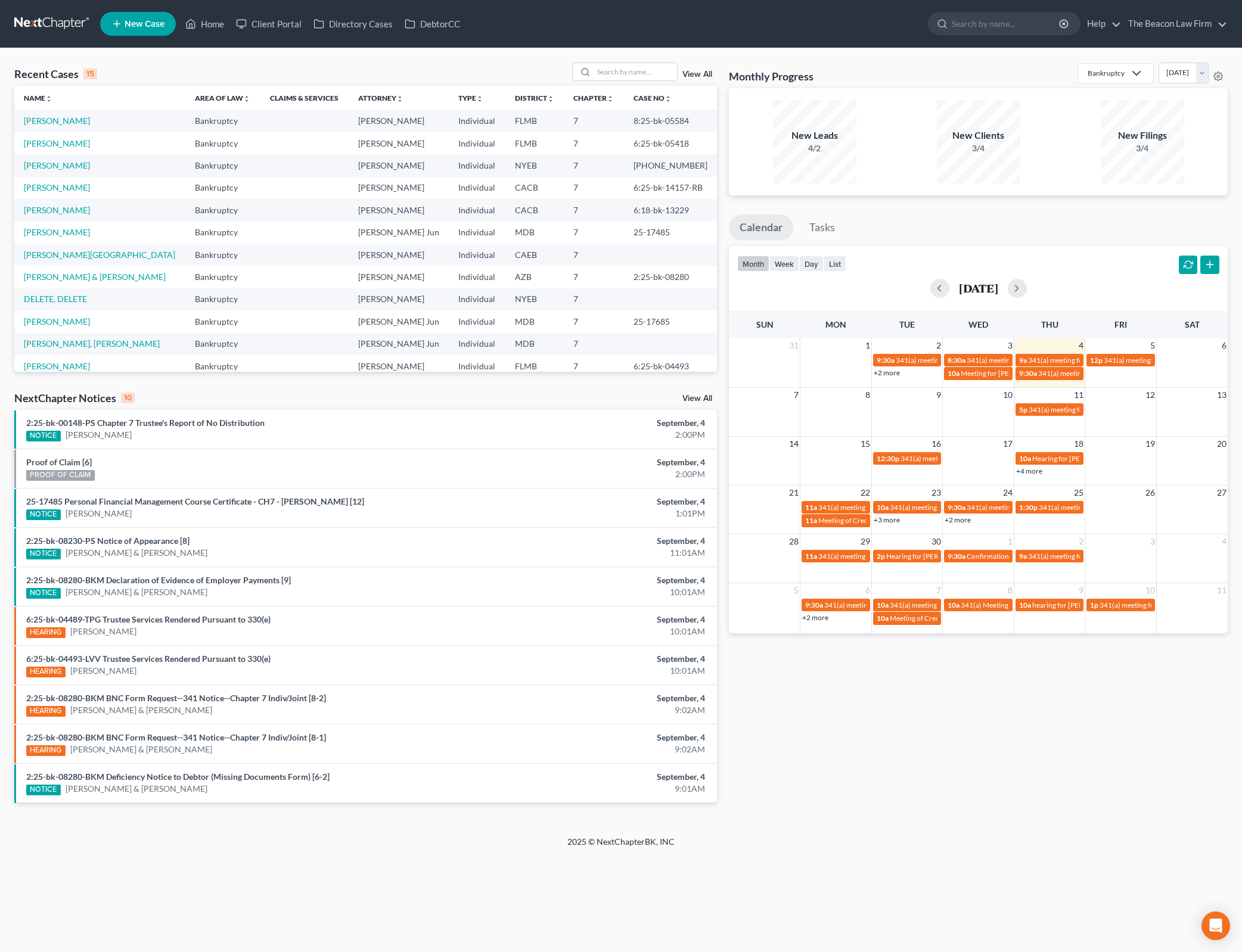  I want to click on div: 2:00PM, so click(596, 474).